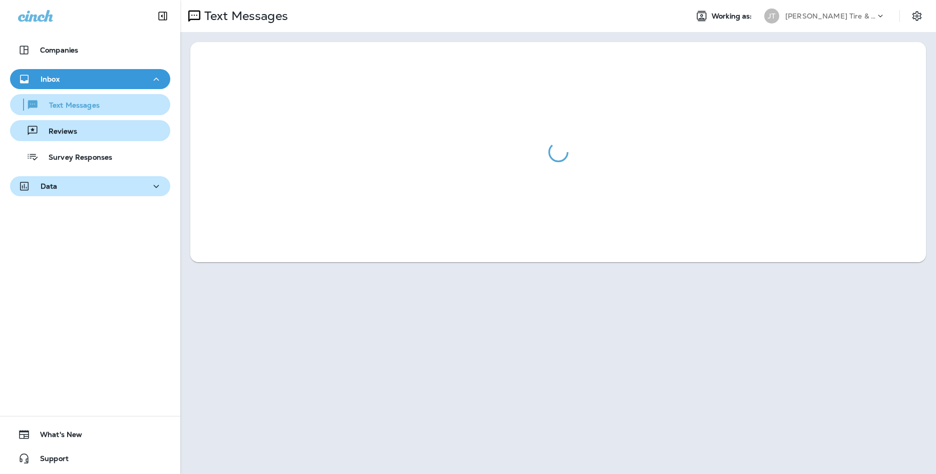  What do you see at coordinates (58, 132) in the screenshot?
I see `p: Reviews` at bounding box center [58, 132].